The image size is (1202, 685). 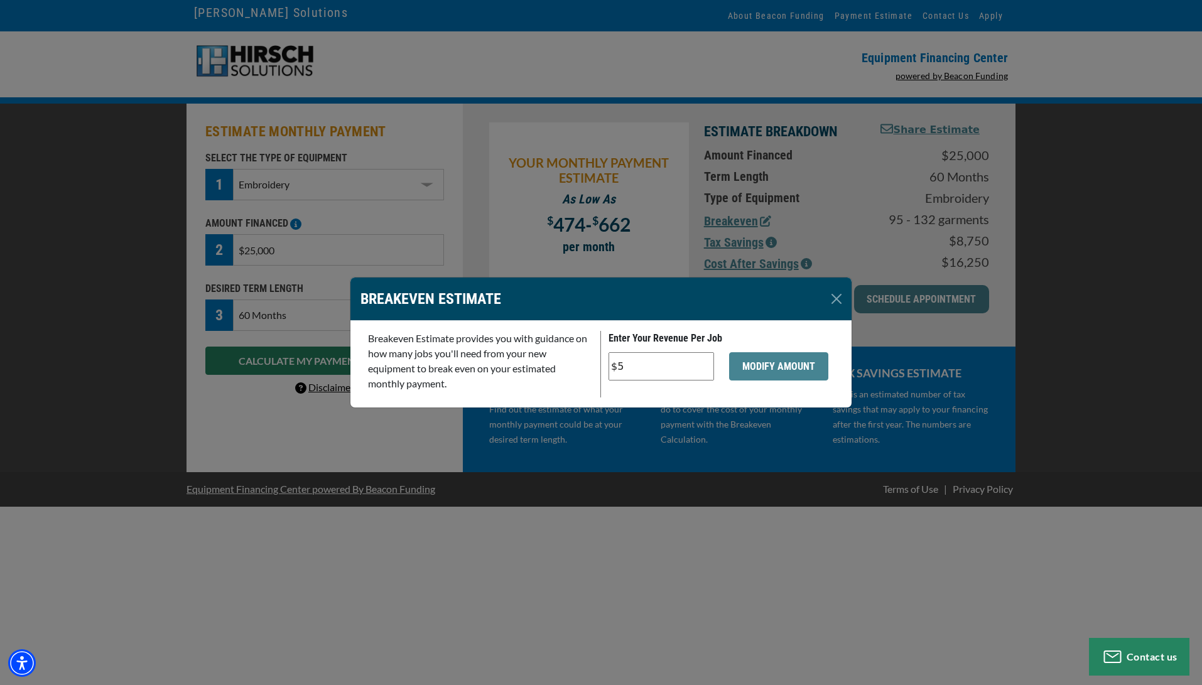 I want to click on button: Close, so click(x=836, y=299).